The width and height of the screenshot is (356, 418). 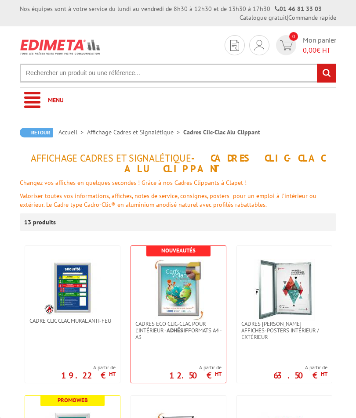 I want to click on a: Catalogue gratuit, so click(x=263, y=18).